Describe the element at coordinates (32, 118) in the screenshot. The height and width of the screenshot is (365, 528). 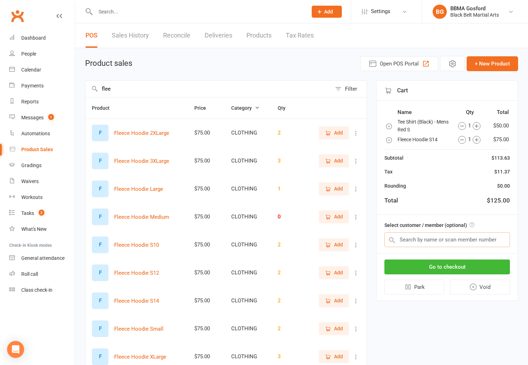
I see `div: Messages` at that location.